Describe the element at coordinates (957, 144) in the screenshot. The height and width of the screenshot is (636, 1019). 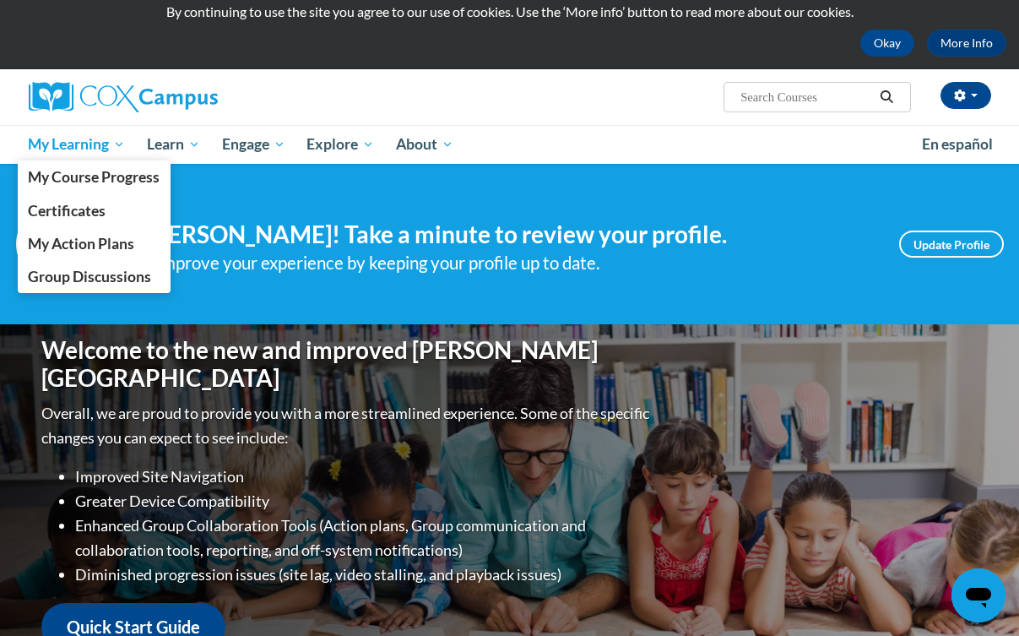
I see `a: En español` at that location.